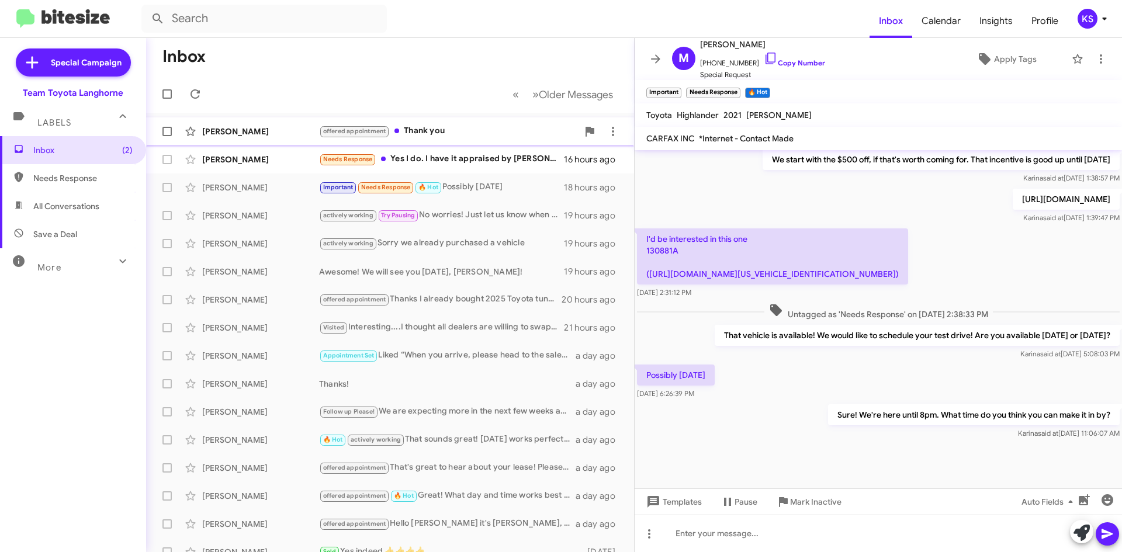  What do you see at coordinates (349, 411) in the screenshot?
I see `span: Follow up Please!` at bounding box center [349, 411].